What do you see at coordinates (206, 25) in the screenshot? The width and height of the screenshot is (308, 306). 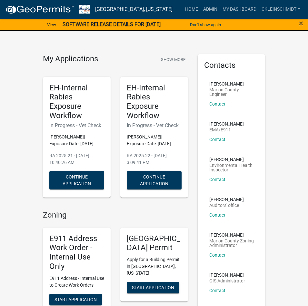 I see `button: Don't show again` at bounding box center [206, 25].